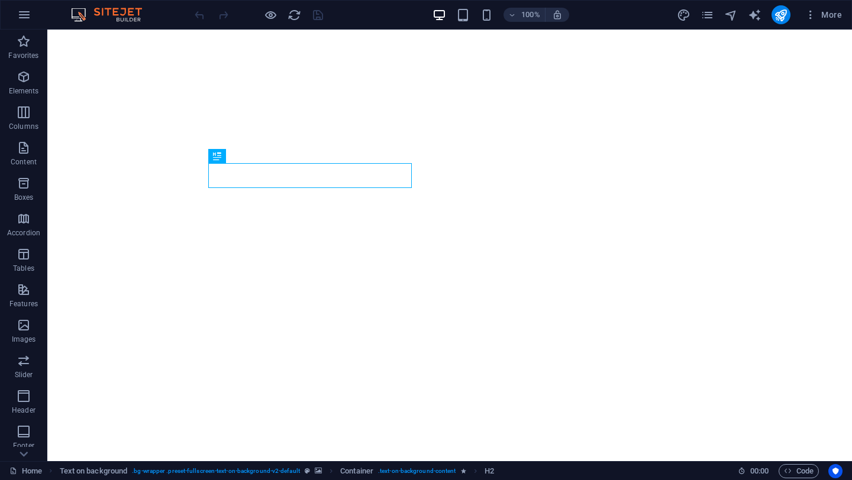 This screenshot has height=480, width=852. What do you see at coordinates (112, 15) in the screenshot?
I see `img: Editor Logo` at bounding box center [112, 15].